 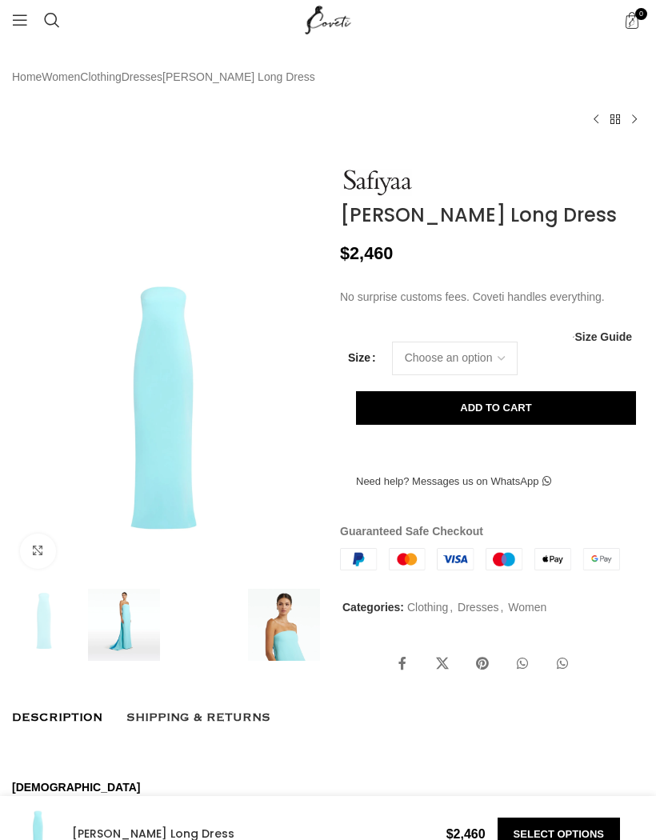 I want to click on bdi: 2,460, so click(x=366, y=253).